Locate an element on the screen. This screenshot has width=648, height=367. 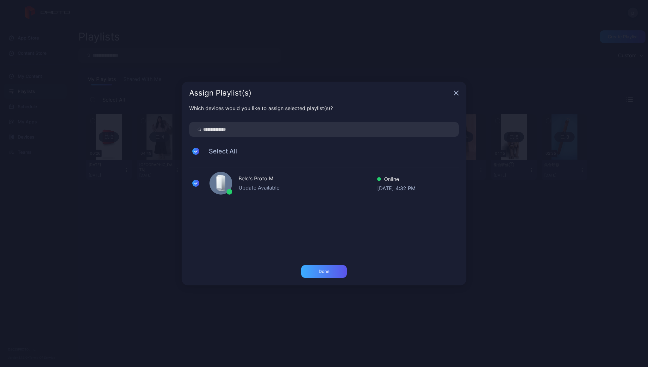
div: Assign Playlist(s) is located at coordinates (320, 93).